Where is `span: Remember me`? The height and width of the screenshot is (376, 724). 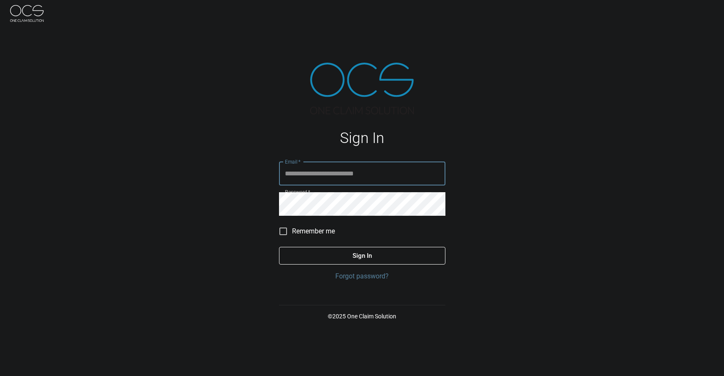
span: Remember me is located at coordinates (313, 231).